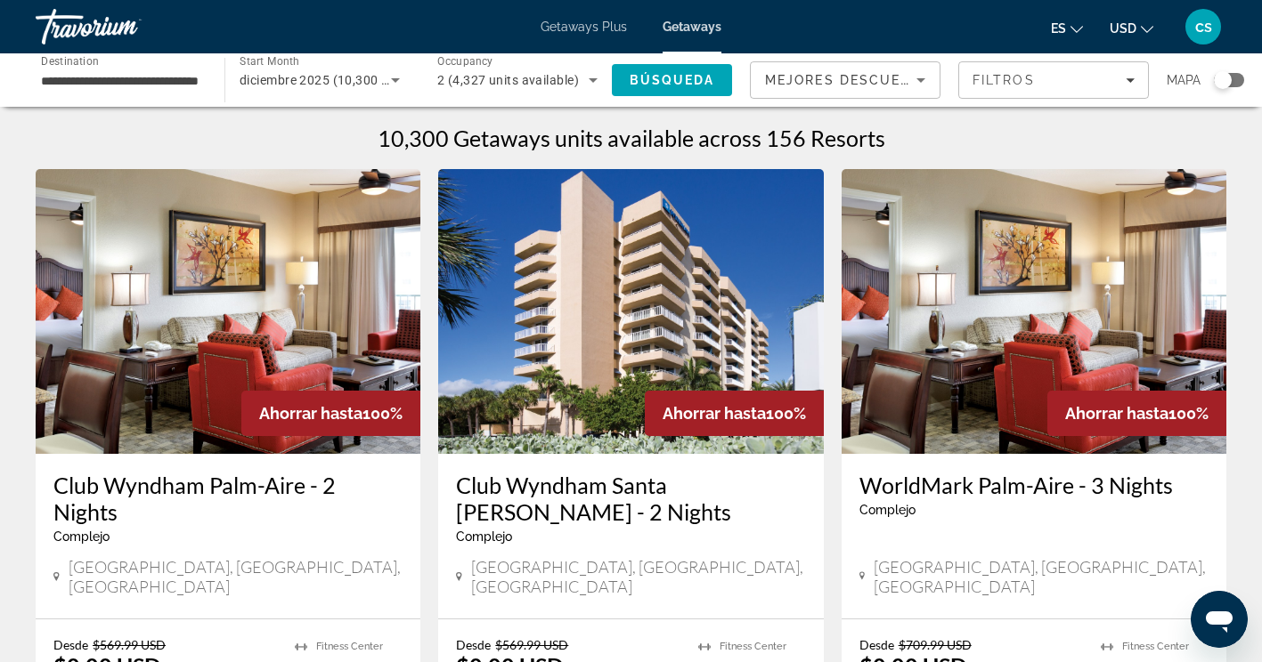  What do you see at coordinates (1058, 28) in the screenshot?
I see `span: es` at bounding box center [1058, 28].